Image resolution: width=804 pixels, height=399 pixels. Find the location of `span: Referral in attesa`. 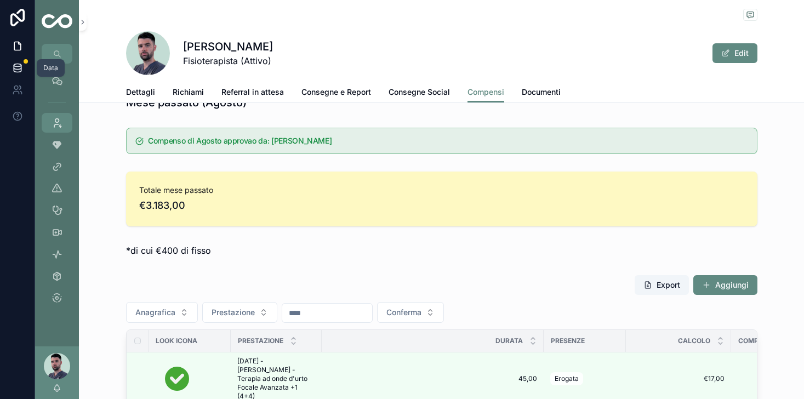

span: Referral in attesa is located at coordinates (253, 92).